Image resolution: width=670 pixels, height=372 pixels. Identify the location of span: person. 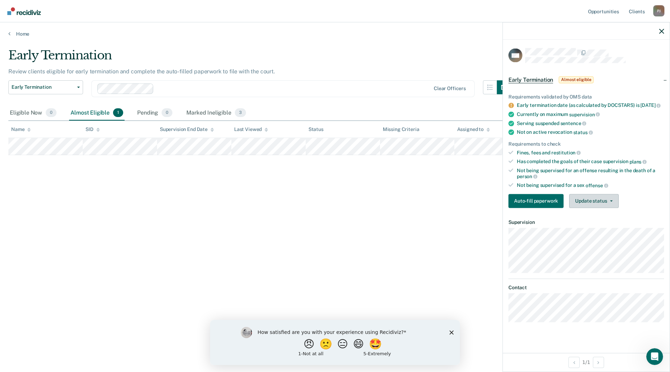
(527, 176).